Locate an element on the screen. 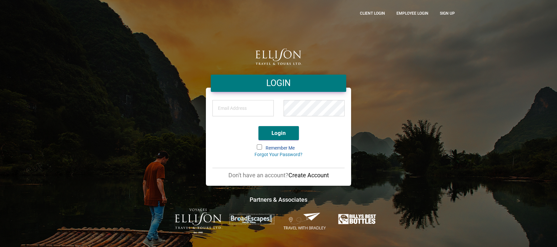 This screenshot has height=247, width=557. a: CLient Login is located at coordinates (372, 13).